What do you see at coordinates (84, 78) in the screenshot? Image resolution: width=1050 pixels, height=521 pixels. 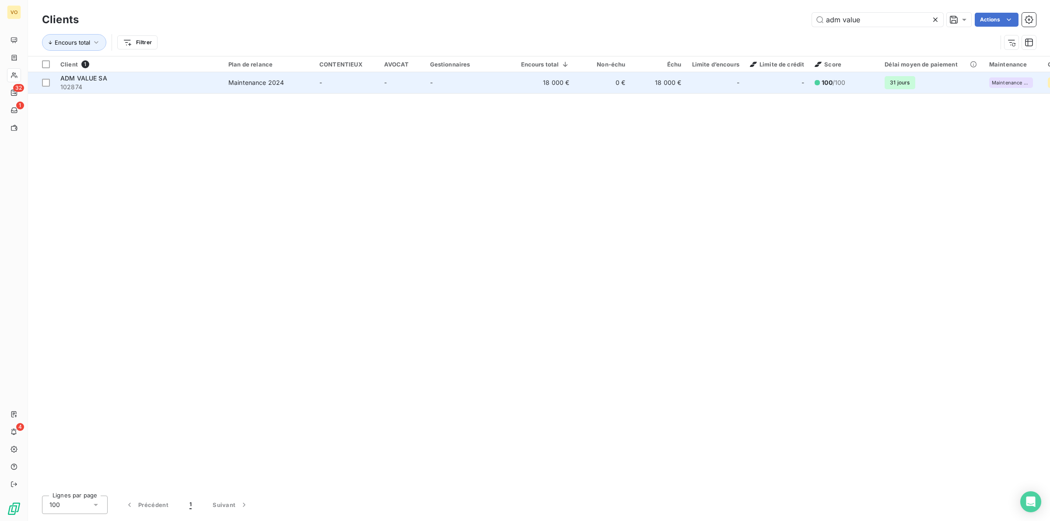 I see `span: ADM VALUE SA` at bounding box center [84, 78].